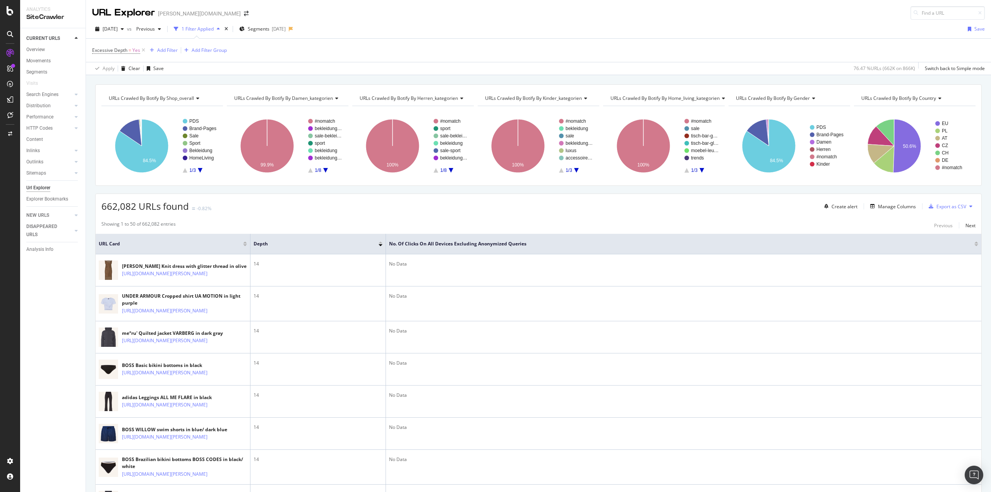 Image resolution: width=991 pixels, height=492 pixels. Describe the element at coordinates (38, 106) in the screenshot. I see `div: Distribution` at that location.